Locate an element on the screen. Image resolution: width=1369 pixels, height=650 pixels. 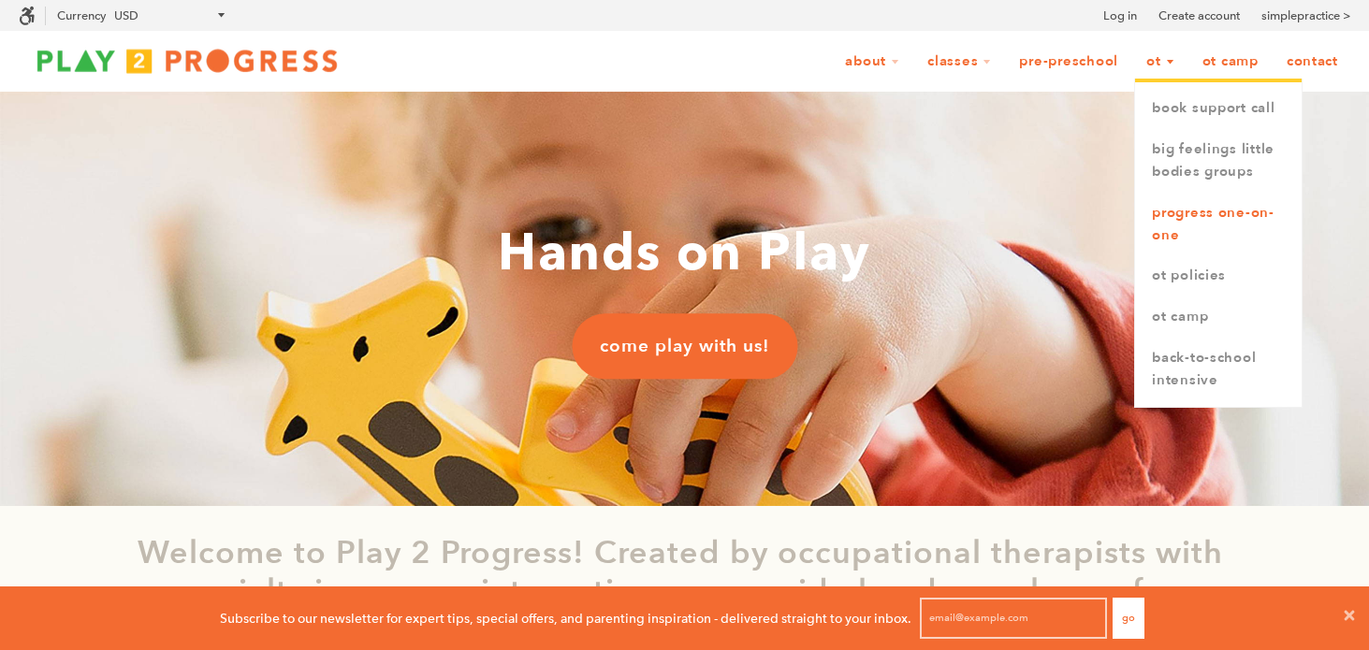
a: book support call is located at coordinates (1218, 109).